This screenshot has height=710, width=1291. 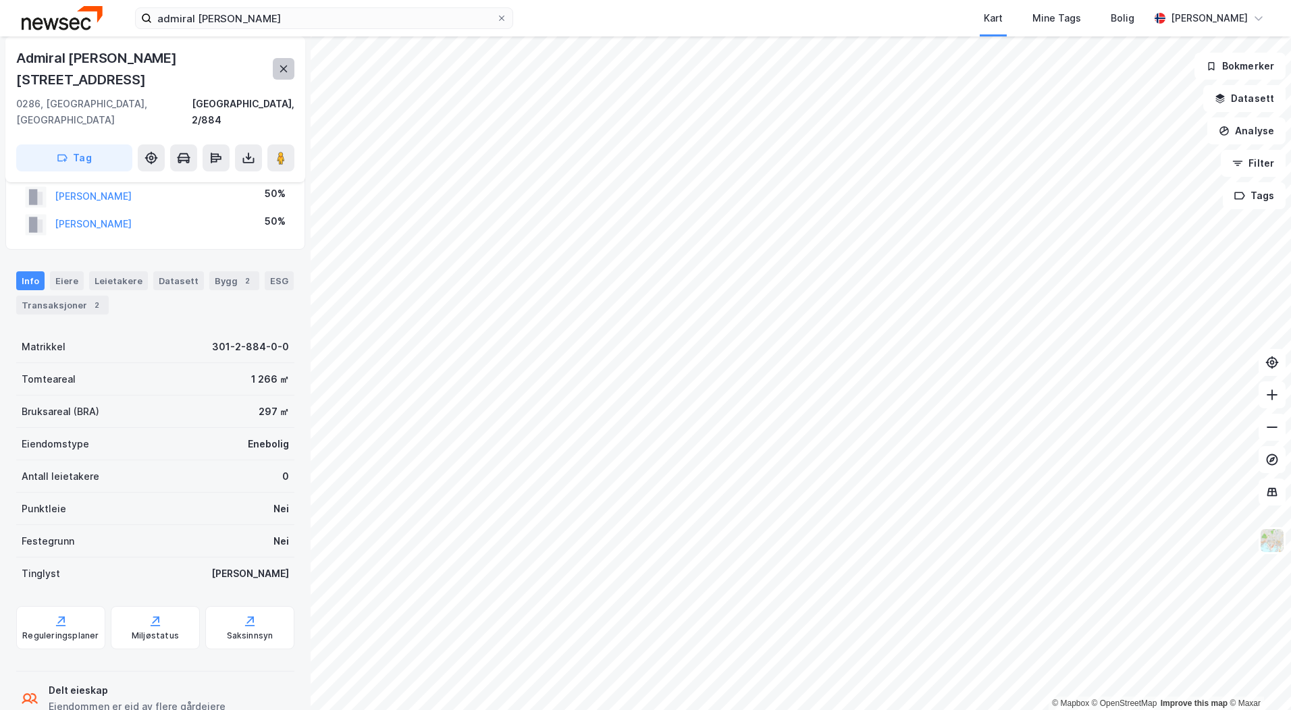 I want to click on div: Bruksareal (BRA), so click(x=60, y=412).